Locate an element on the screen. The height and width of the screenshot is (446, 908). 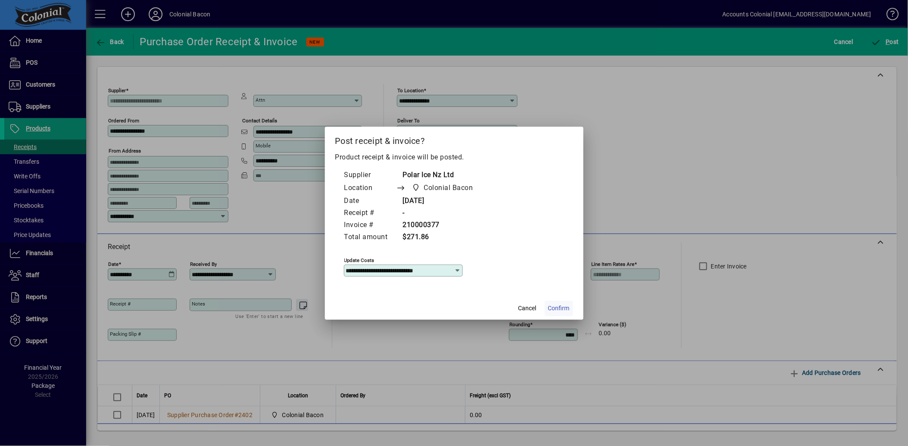
td: $271.86 is located at coordinates (443, 237).